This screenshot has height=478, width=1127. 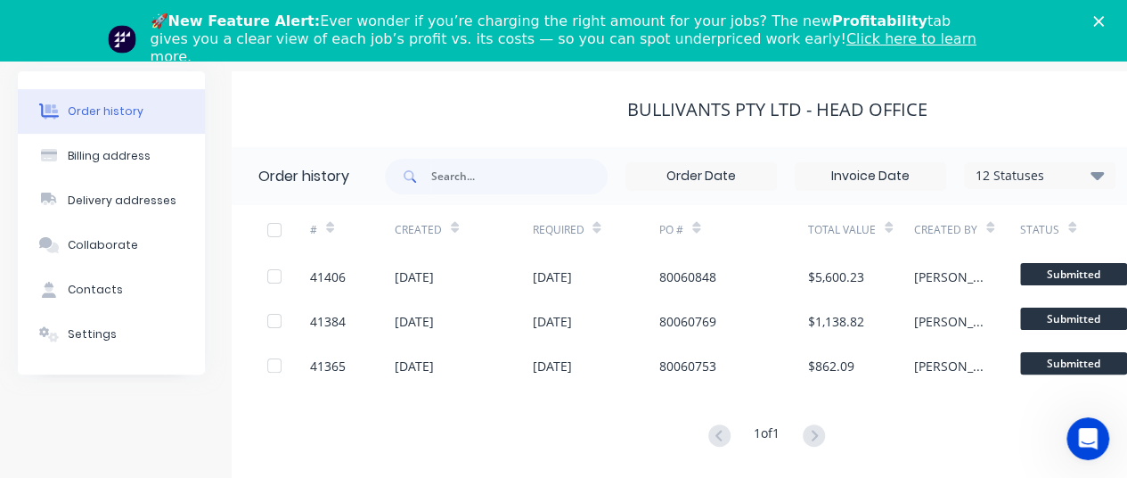 What do you see at coordinates (870, 176) in the screenshot?
I see `input: Invoice Date` at bounding box center [870, 176].